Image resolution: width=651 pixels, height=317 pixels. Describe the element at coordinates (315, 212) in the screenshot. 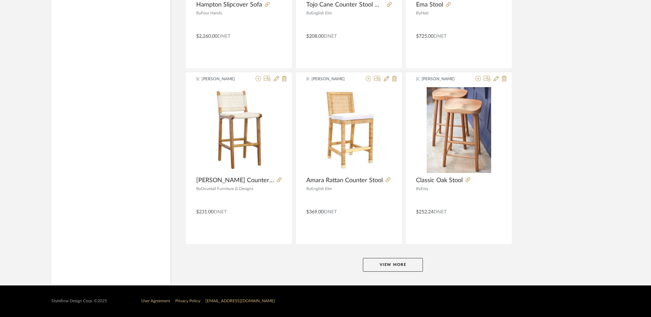

I see `span: $369.00` at that location.